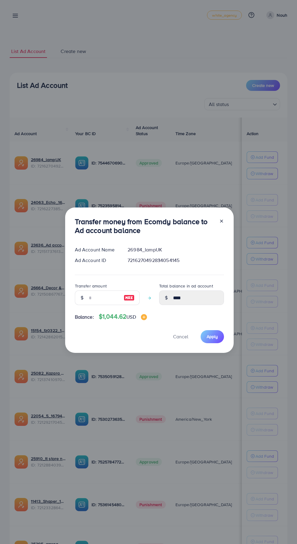  What do you see at coordinates (91, 286) in the screenshot?
I see `label: Transfer amount` at bounding box center [91, 286].